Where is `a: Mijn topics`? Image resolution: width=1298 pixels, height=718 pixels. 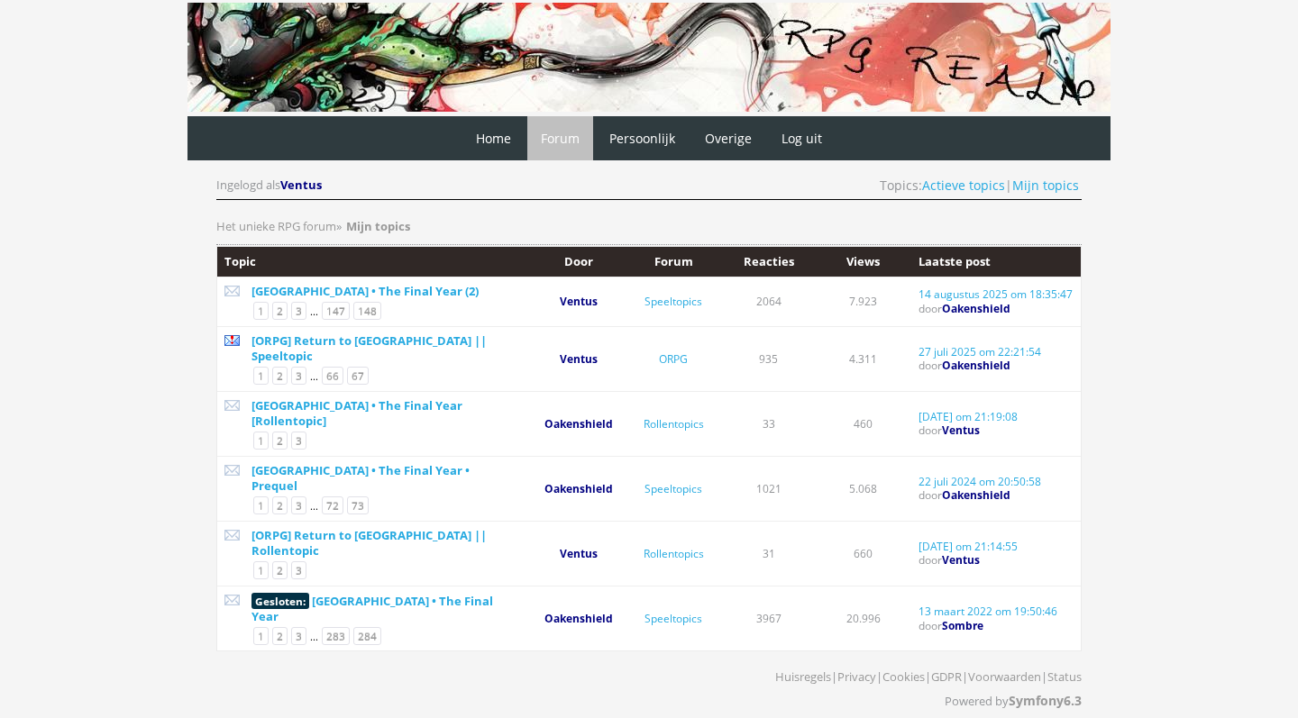
a: Mijn topics is located at coordinates (1046, 185).